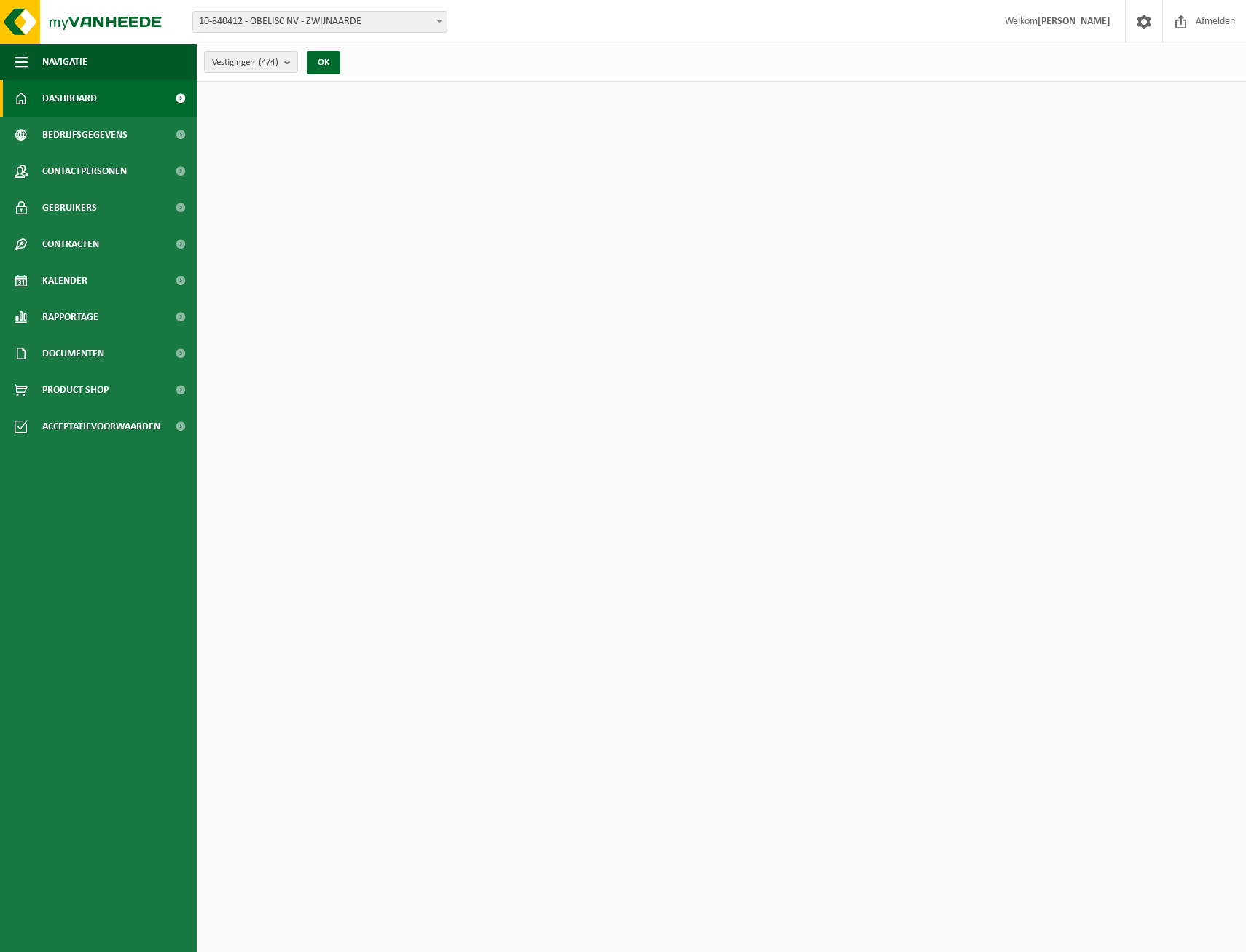 This screenshot has width=1246, height=952. Describe the element at coordinates (73, 353) in the screenshot. I see `span: Documenten` at that location.